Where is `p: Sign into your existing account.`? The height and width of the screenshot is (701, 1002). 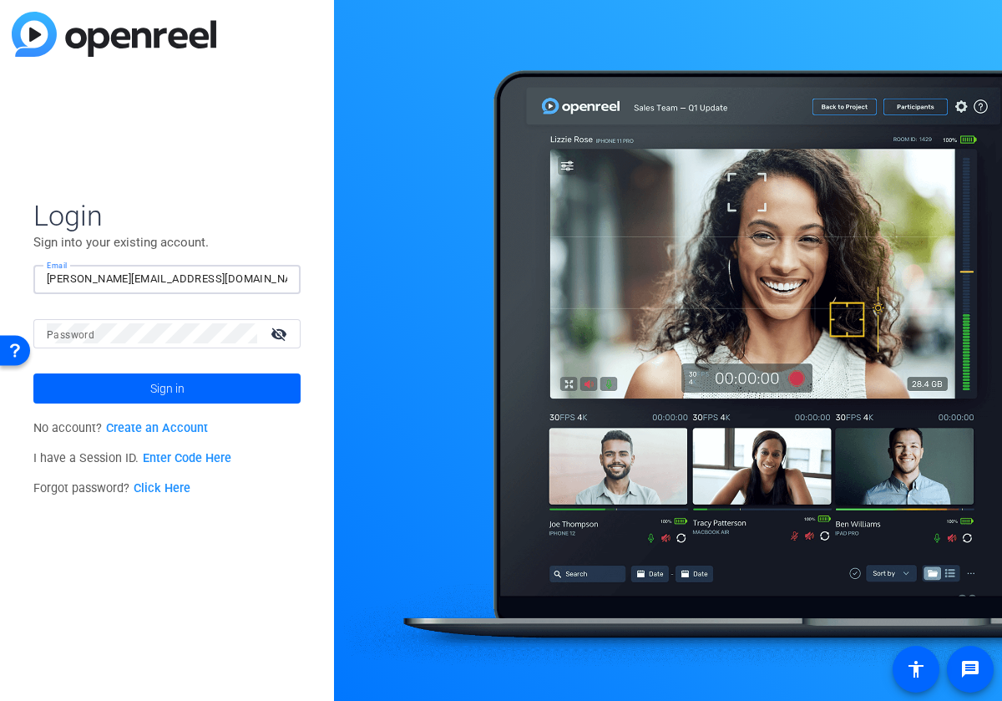
p: Sign into your existing account. is located at coordinates (167, 242).